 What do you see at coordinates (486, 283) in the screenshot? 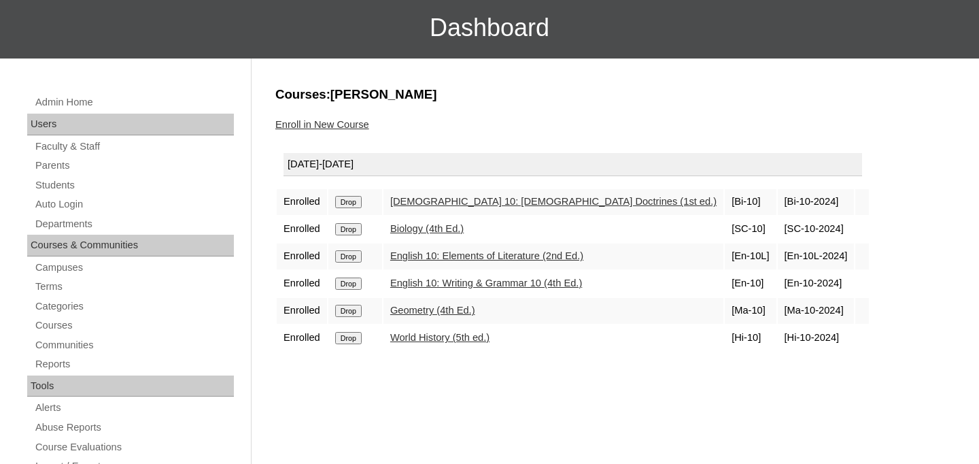
I see `a: English 10: Writing & Grammar 10 (4th Ed.)` at bounding box center [486, 283].